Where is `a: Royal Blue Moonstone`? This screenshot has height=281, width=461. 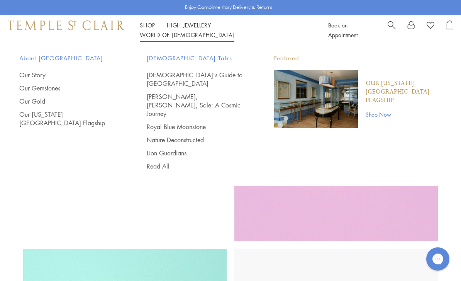
a: Royal Blue Moonstone is located at coordinates (195, 127).